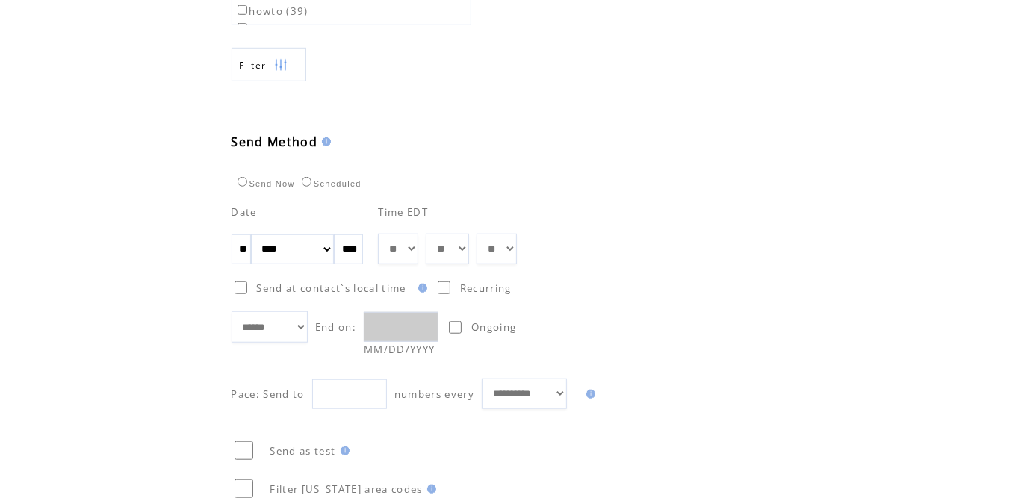 This screenshot has height=501, width=1027. What do you see at coordinates (485, 288) in the screenshot?
I see `span: Recurring` at bounding box center [485, 288].